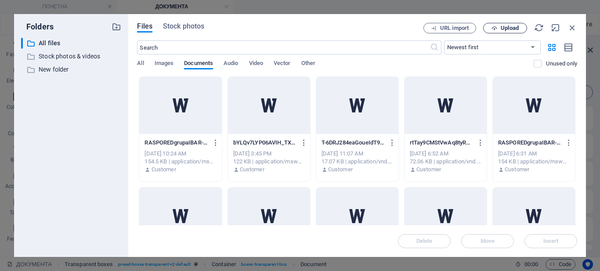 This screenshot has width=600, height=271. I want to click on p: T-6DRJ284eaGoueIdT97LMSw.docx, so click(353, 143).